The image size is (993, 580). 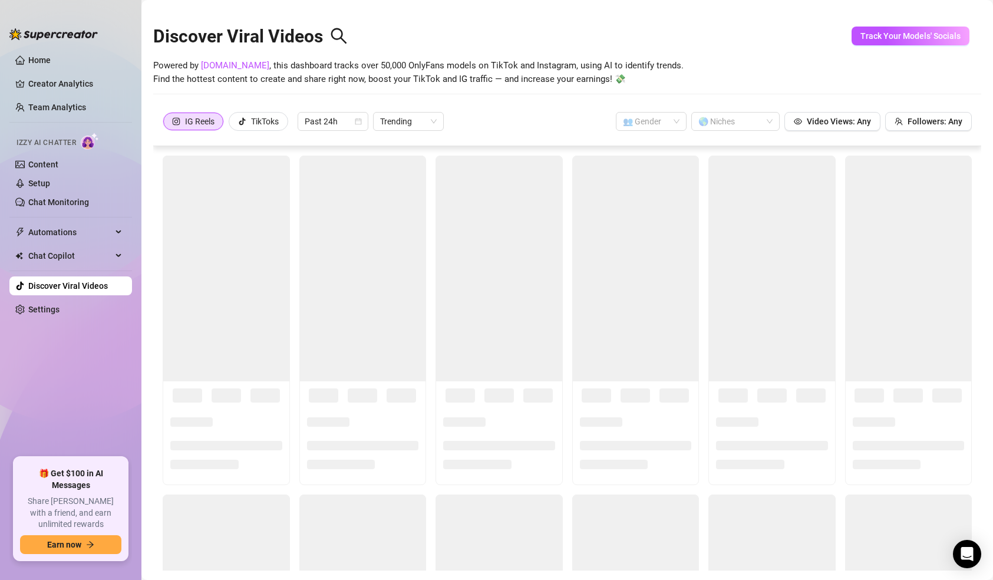 I want to click on a: Home, so click(x=39, y=60).